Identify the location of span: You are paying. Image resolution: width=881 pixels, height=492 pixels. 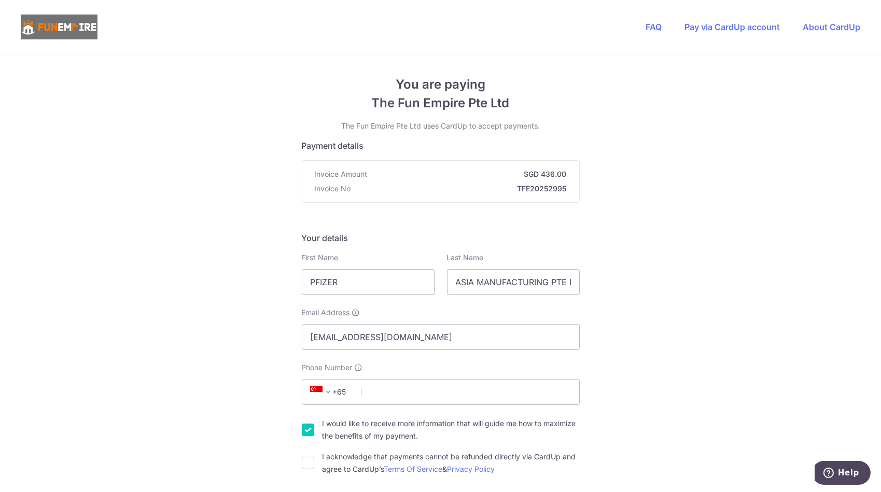
(441, 84).